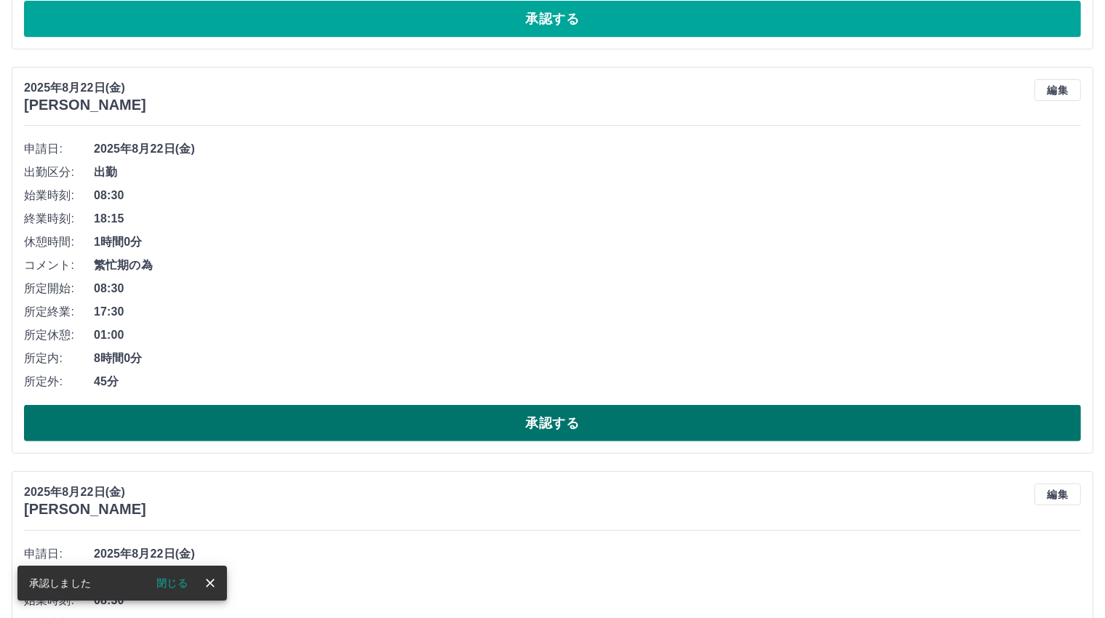  What do you see at coordinates (59, 242) in the screenshot?
I see `span: 休憩時間:` at bounding box center [59, 242].